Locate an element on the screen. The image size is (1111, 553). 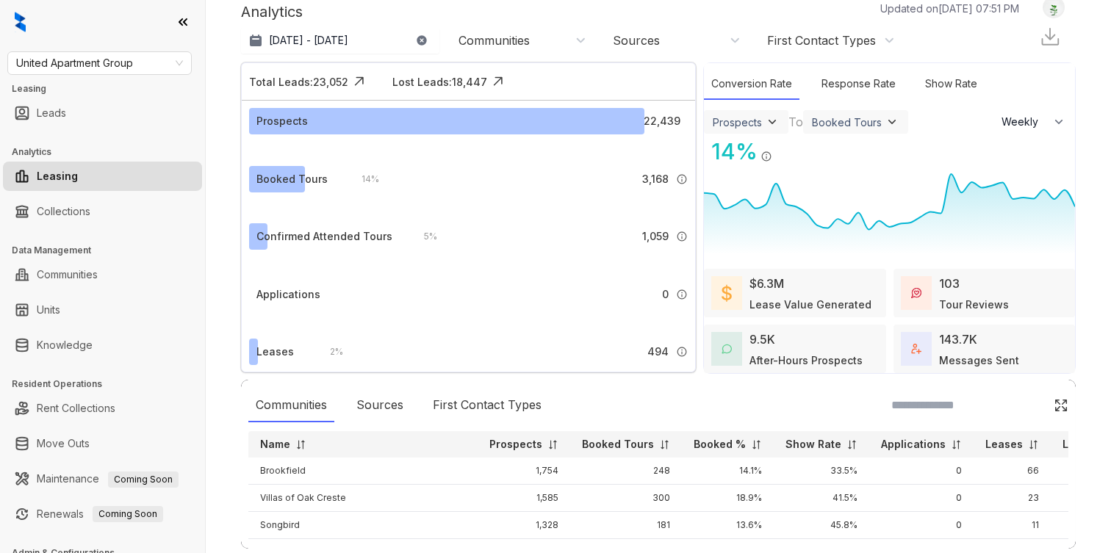
a: Collections is located at coordinates (63, 212).